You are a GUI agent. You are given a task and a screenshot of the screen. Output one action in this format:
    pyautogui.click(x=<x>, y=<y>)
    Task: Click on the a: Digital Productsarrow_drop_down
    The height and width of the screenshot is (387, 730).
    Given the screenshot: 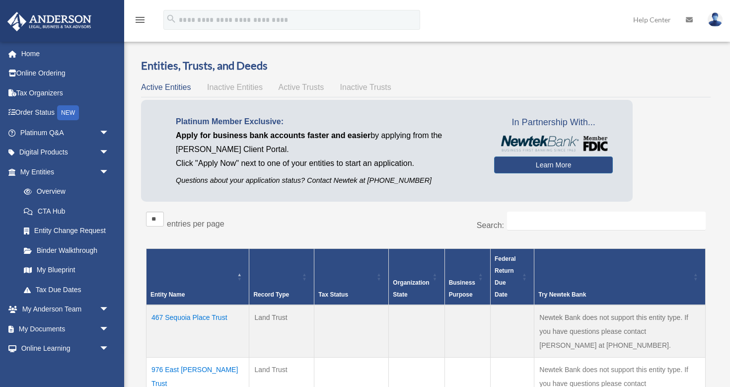 What is the action you would take?
    pyautogui.click(x=66, y=152)
    